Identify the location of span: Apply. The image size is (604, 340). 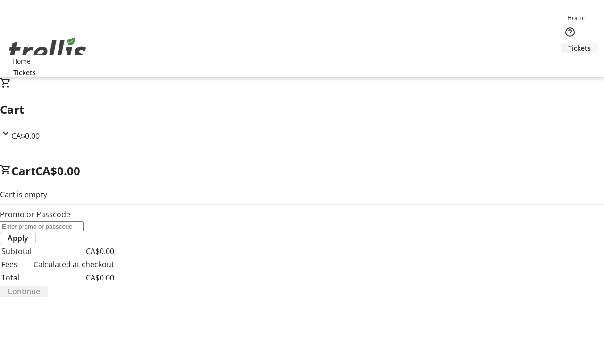
(18, 238).